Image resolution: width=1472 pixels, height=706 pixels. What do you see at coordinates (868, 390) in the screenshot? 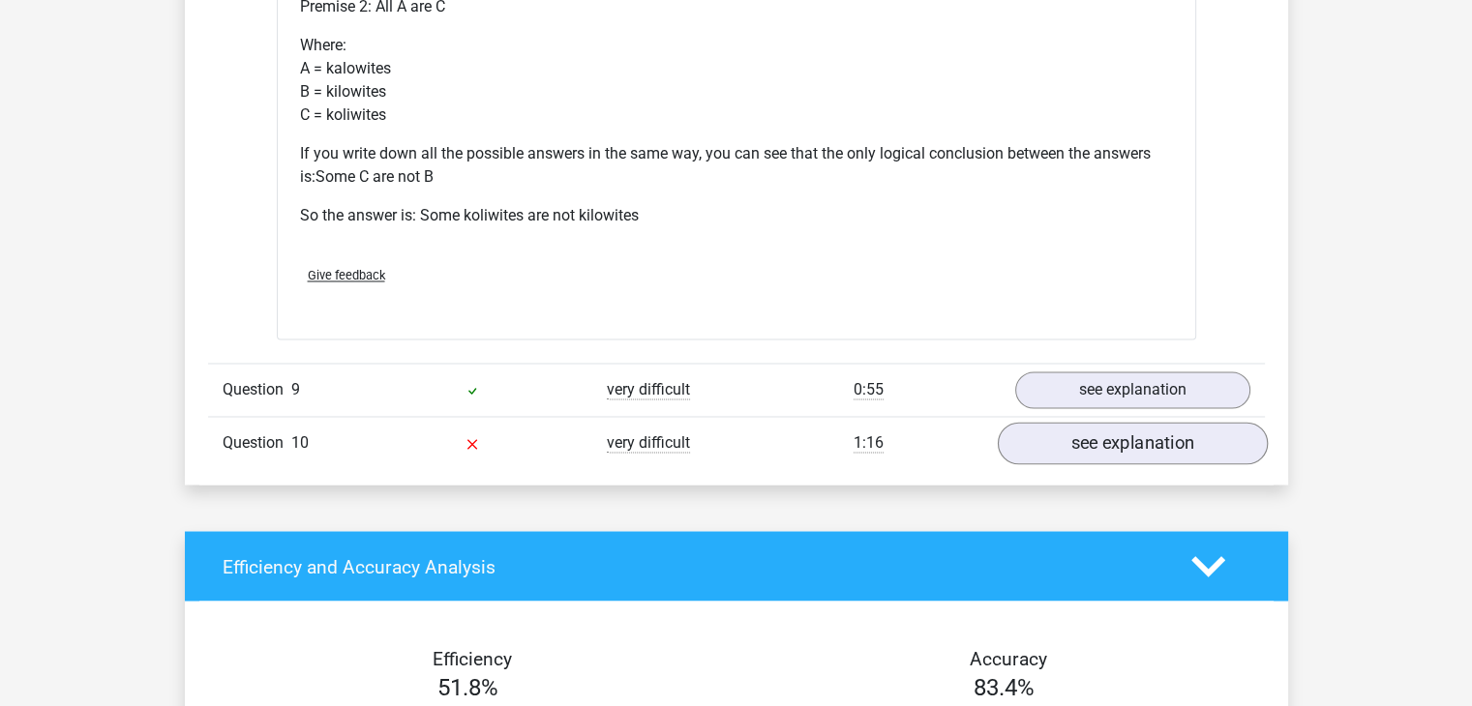
I see `span: 0:55` at bounding box center [868, 390].